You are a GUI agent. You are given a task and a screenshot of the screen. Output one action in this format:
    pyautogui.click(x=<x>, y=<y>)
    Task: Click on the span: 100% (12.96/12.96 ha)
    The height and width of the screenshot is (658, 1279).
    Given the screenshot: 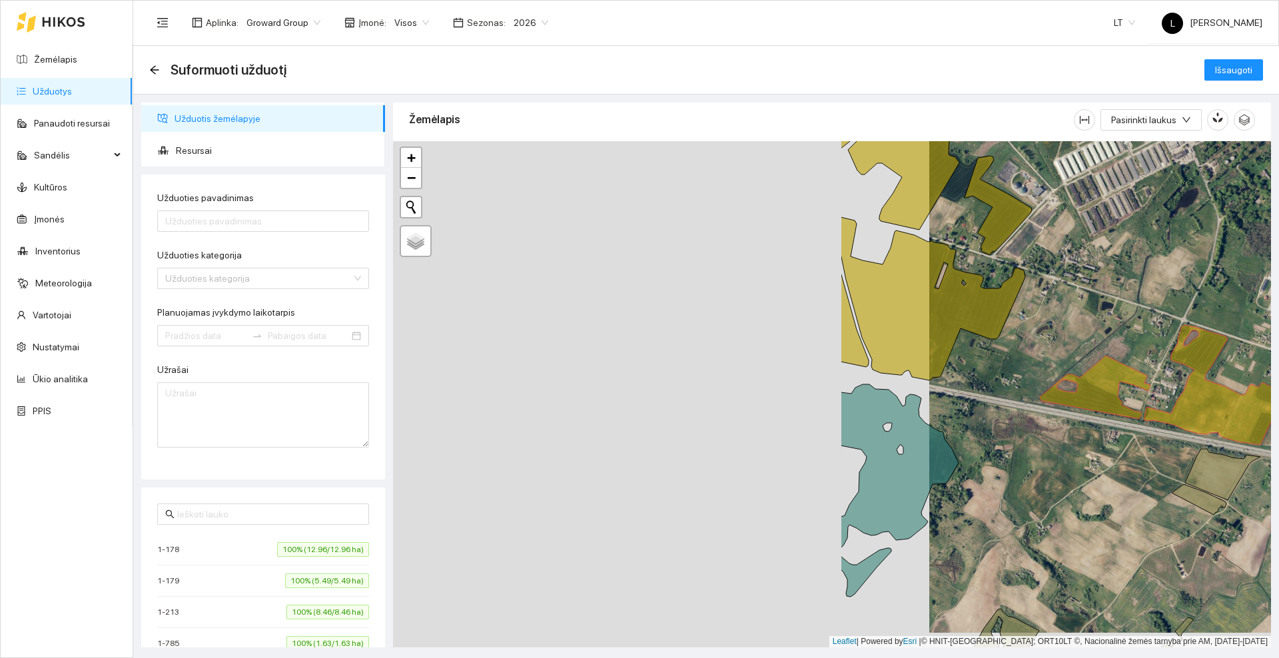 What is the action you would take?
    pyautogui.click(x=323, y=549)
    